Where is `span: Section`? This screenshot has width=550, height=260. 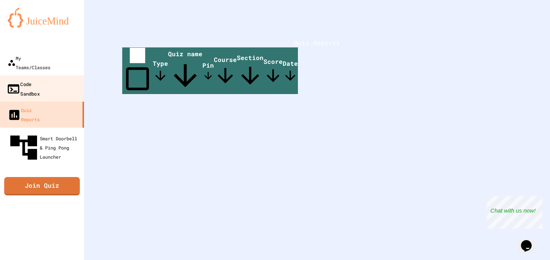
span: Section is located at coordinates (250, 71).